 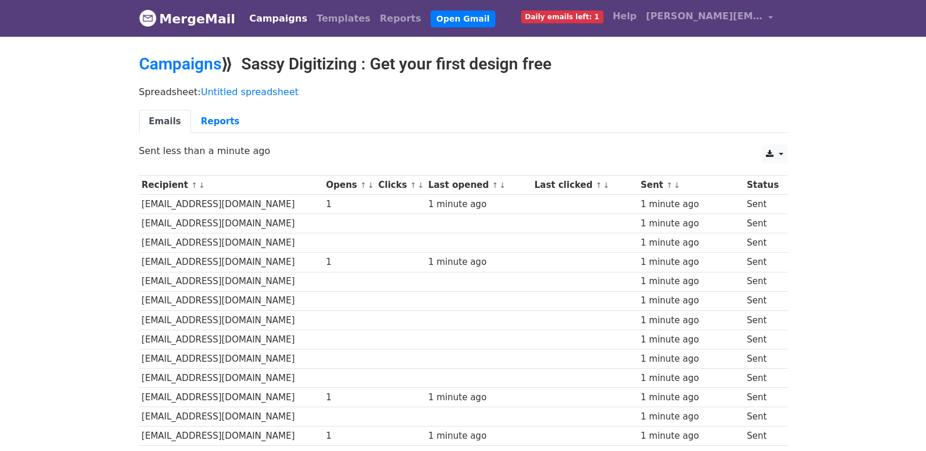 I want to click on th: Status, so click(x=762, y=185).